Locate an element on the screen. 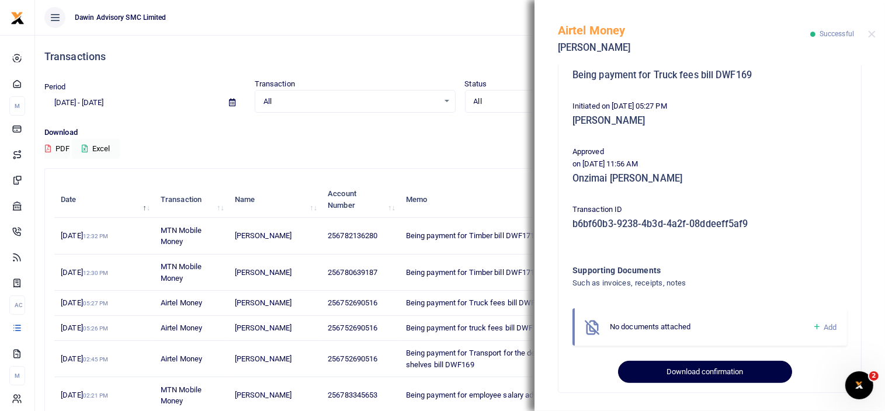  small: 12:30 PM is located at coordinates (96, 273).